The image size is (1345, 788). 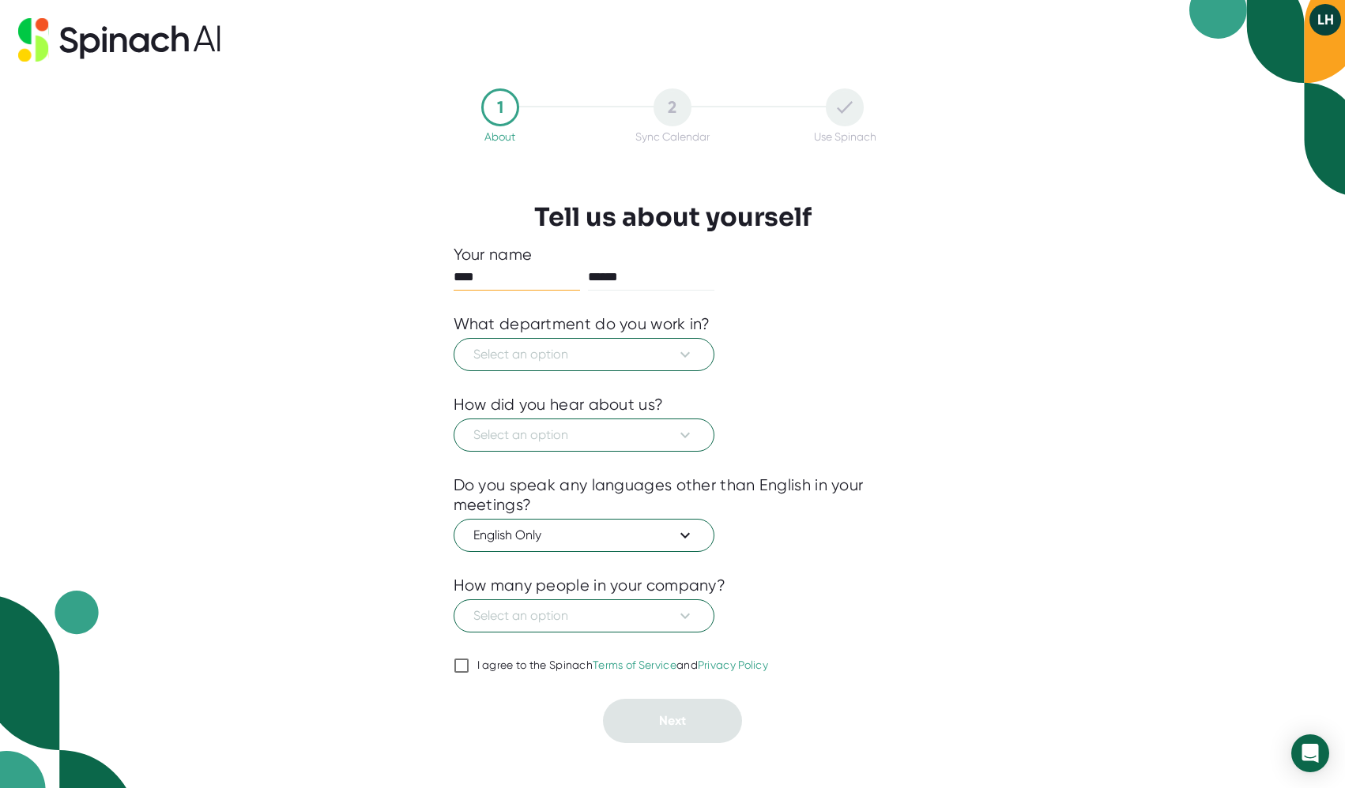 I want to click on a: Terms of Service, so click(x=634, y=665).